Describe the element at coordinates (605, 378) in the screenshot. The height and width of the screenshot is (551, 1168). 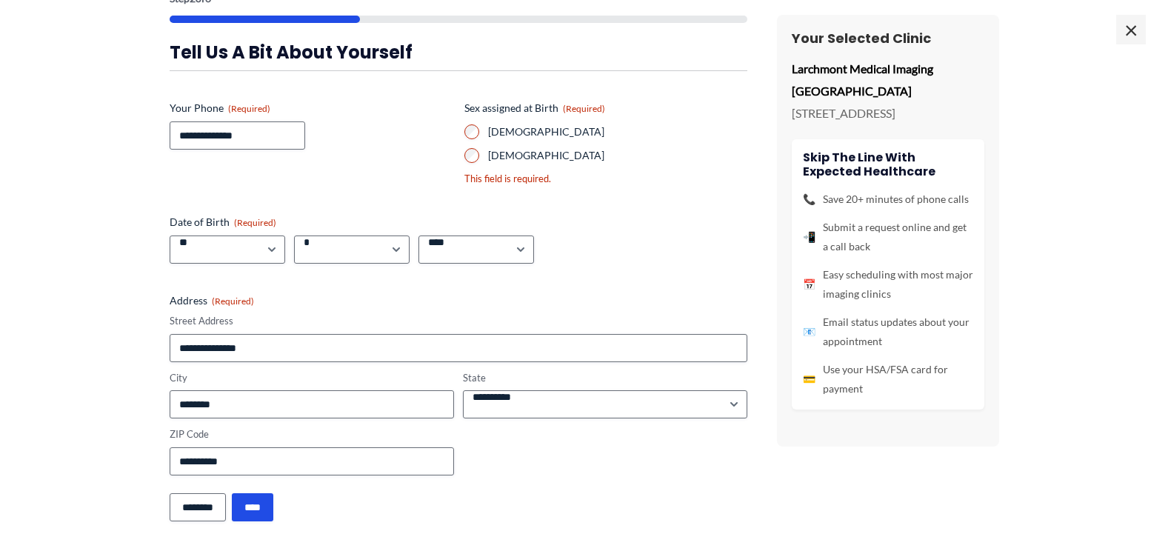
I see `label: State` at that location.